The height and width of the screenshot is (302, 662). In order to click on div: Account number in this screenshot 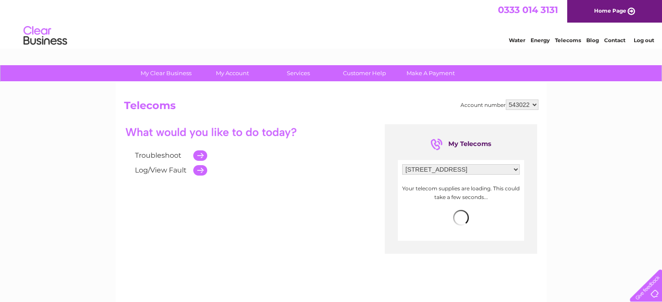, I will do `click(499, 105)`.